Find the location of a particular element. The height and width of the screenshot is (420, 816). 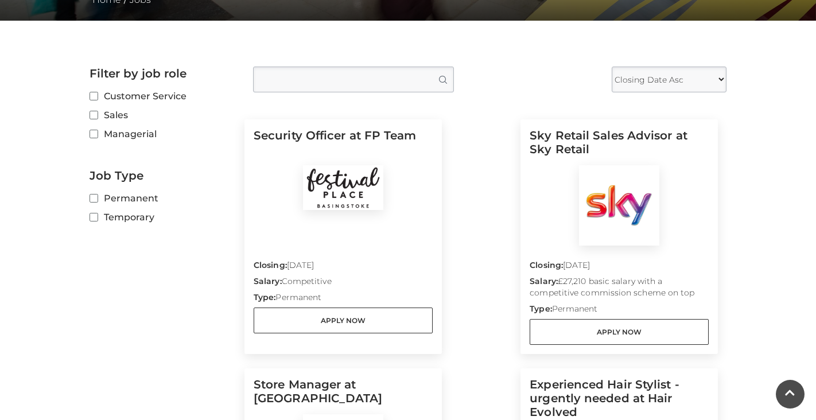

h2: Job Type is located at coordinates (162, 176).